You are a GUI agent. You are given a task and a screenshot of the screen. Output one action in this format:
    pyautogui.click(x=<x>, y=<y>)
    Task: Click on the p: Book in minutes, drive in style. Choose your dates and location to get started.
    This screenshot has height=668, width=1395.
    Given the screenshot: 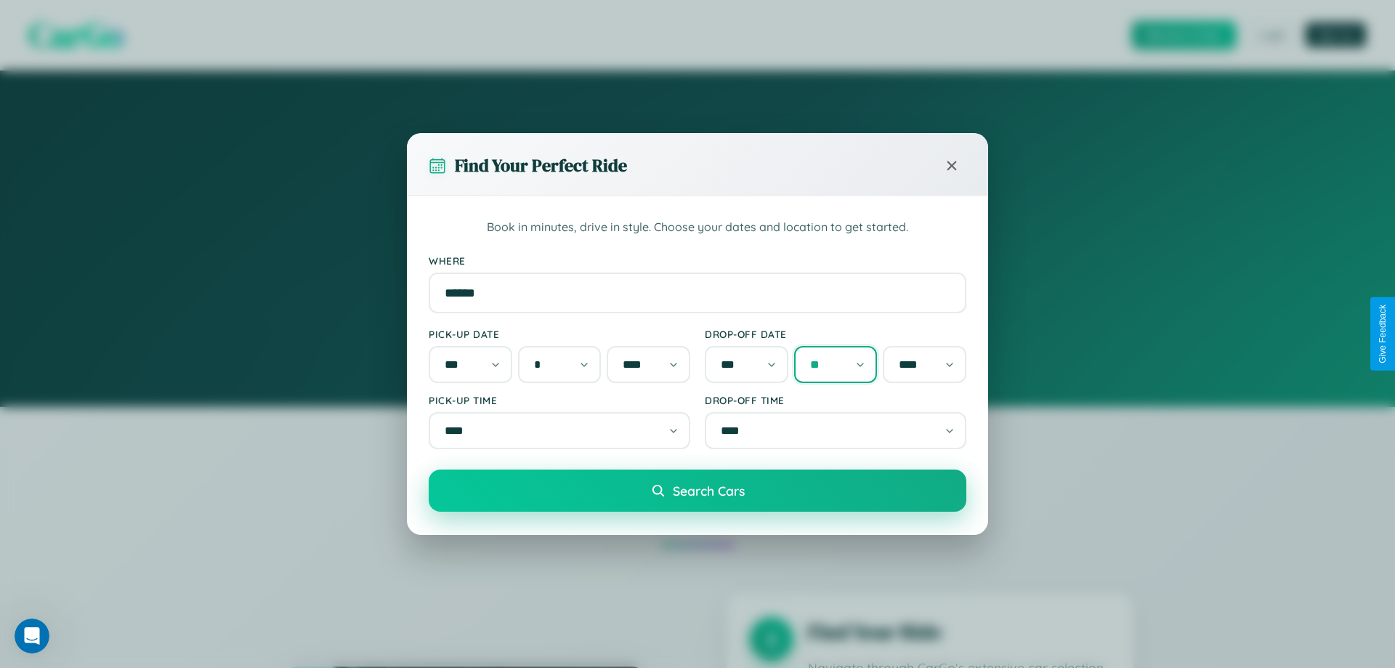 What is the action you would take?
    pyautogui.click(x=697, y=227)
    